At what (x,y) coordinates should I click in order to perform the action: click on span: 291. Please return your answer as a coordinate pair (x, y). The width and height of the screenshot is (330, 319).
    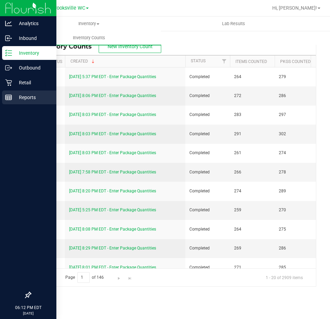
    Looking at the image, I should click on (252, 134).